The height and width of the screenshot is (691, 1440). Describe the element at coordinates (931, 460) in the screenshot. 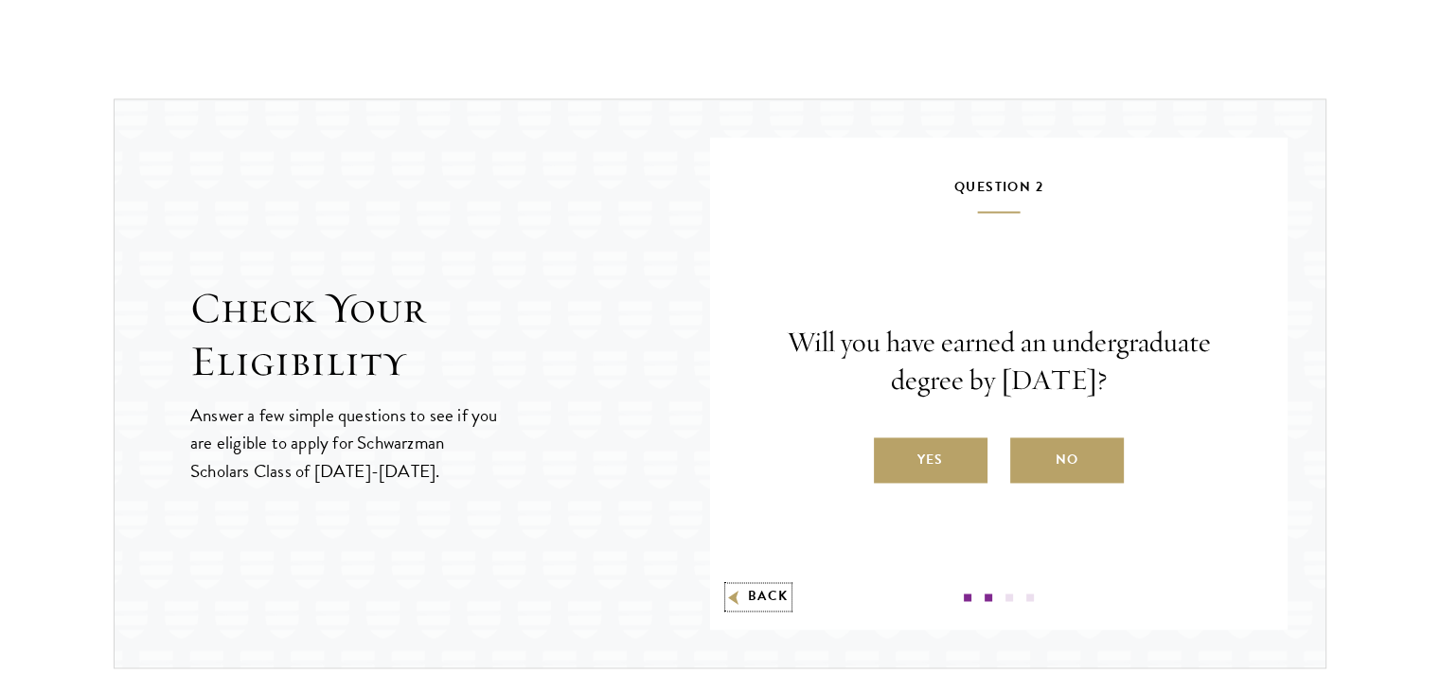

I see `label: Yes` at that location.